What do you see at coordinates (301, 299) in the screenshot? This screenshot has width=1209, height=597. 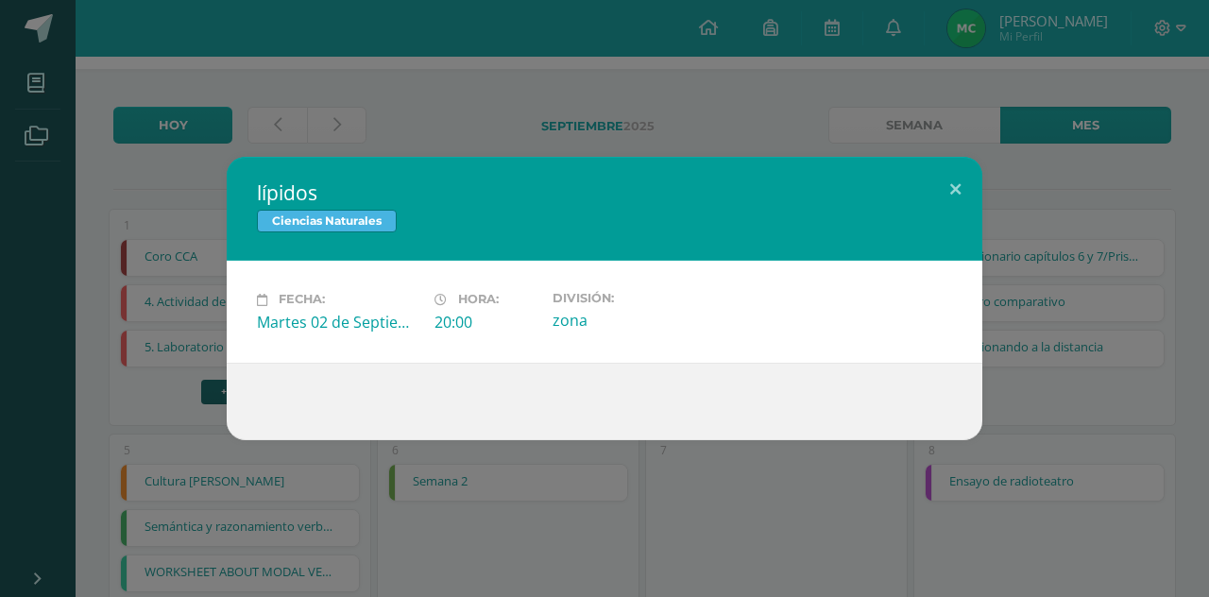 I see `span: Fecha:` at bounding box center [301, 299].